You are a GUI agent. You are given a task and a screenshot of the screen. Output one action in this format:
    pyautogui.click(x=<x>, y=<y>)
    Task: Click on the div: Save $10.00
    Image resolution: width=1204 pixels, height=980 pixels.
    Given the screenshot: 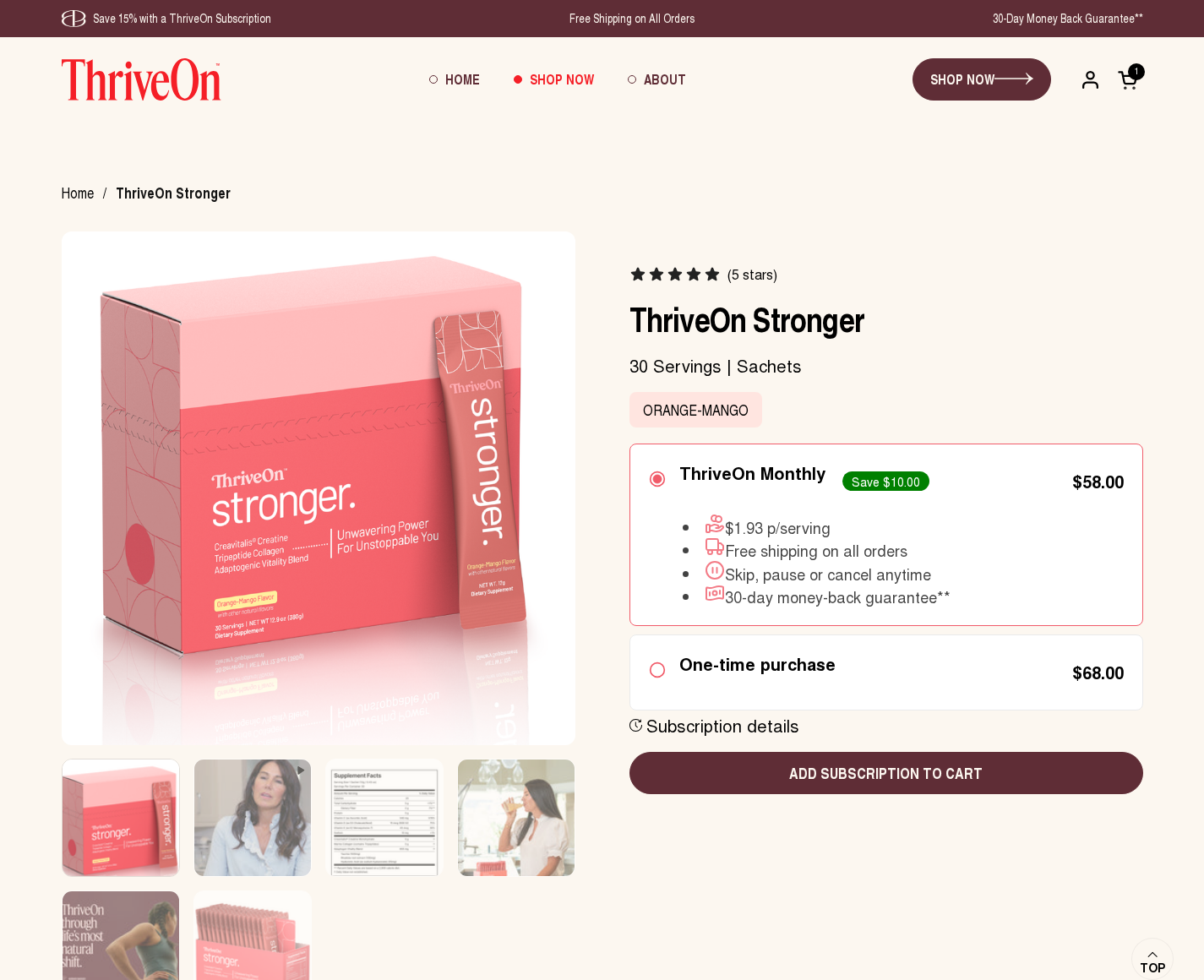 What is the action you would take?
    pyautogui.click(x=886, y=481)
    